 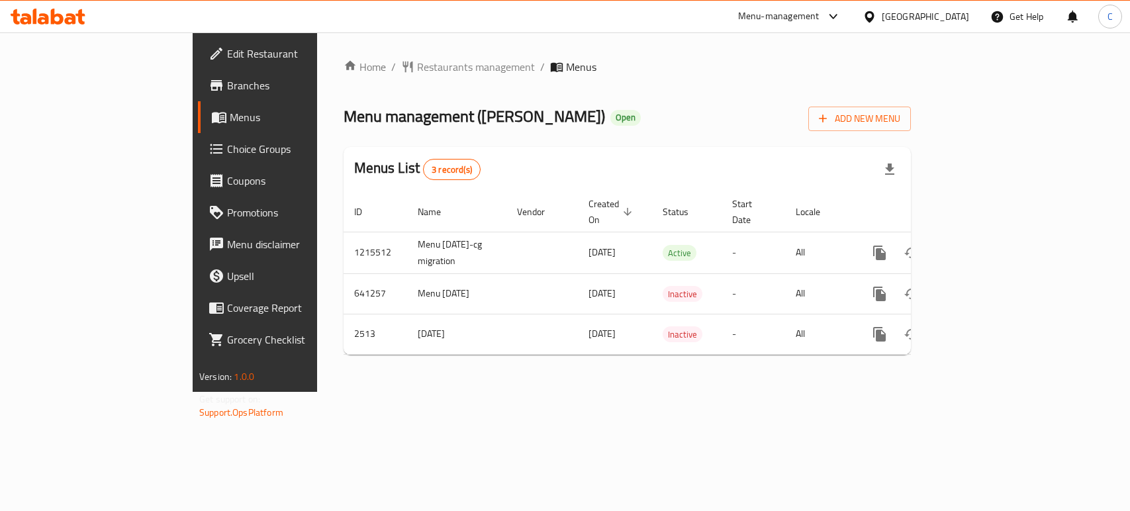 I want to click on span: Branches, so click(x=299, y=85).